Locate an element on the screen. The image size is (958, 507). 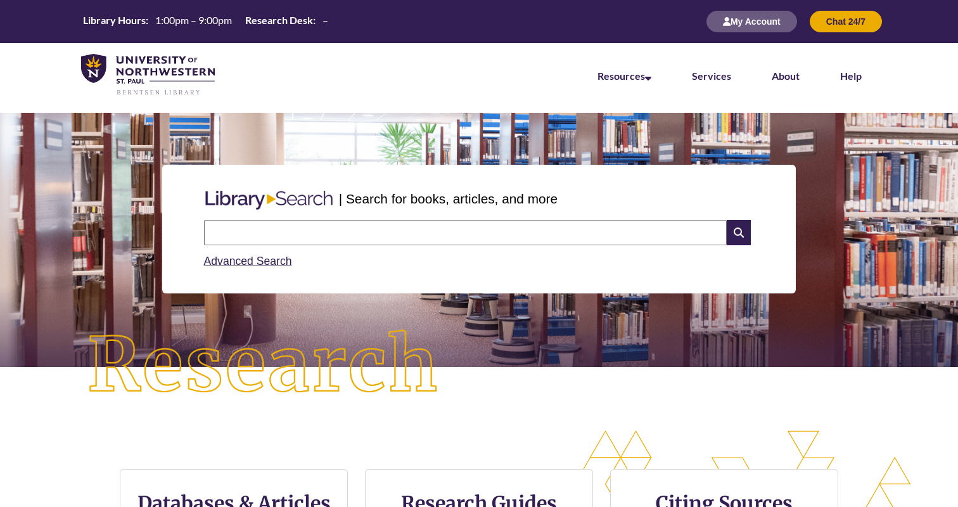
a: Advanced Search is located at coordinates (248, 261).